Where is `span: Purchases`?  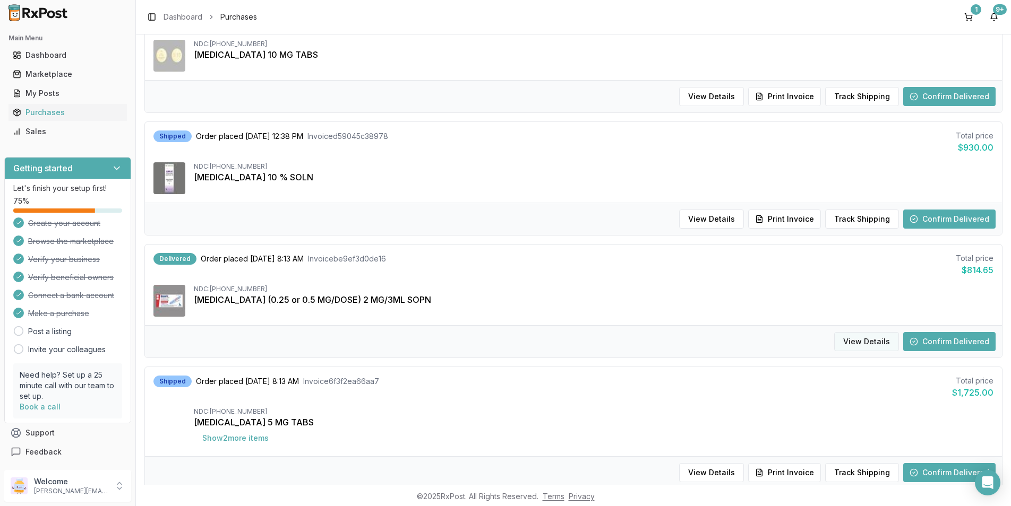
span: Purchases is located at coordinates (238, 17).